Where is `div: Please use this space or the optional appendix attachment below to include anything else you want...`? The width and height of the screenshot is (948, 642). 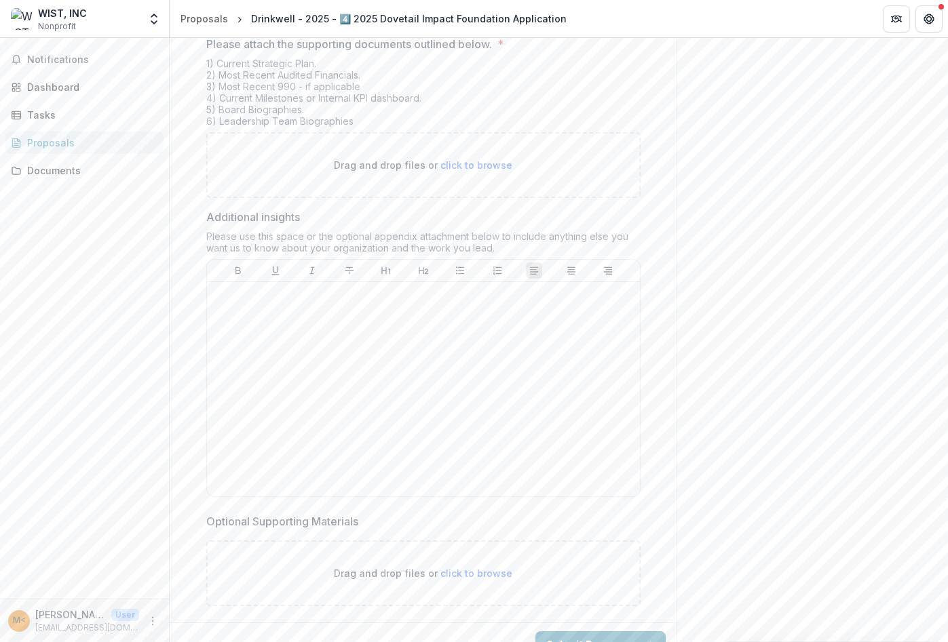 div: Please use this space or the optional appendix attachment below to include anything else you want... is located at coordinates (423, 245).